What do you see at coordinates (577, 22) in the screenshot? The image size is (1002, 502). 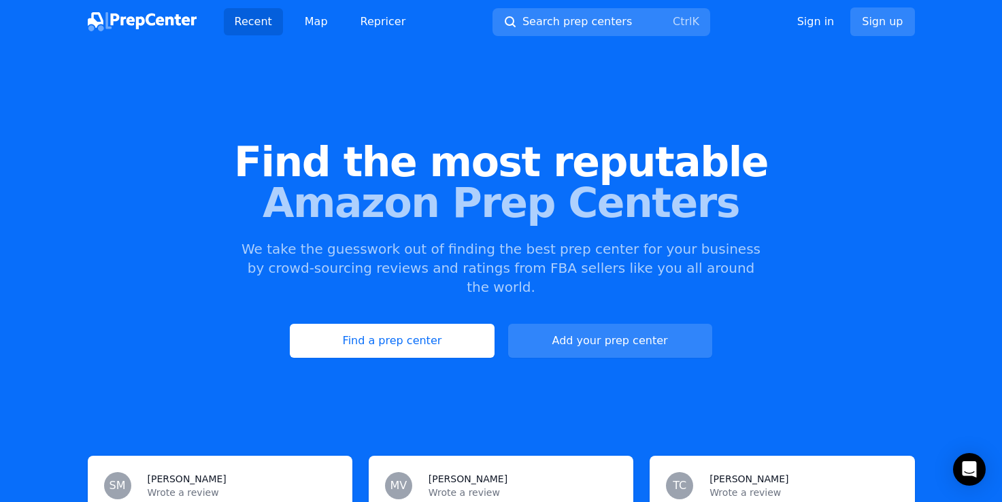 I see `span: Search prep centers` at bounding box center [577, 22].